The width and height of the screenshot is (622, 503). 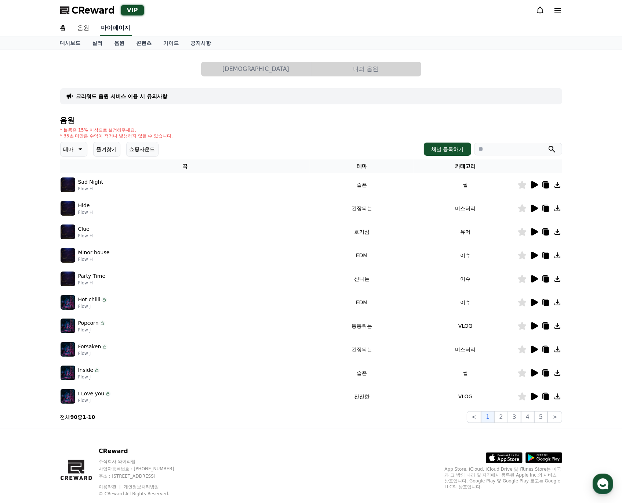 What do you see at coordinates (84, 417) in the screenshot?
I see `strong: 1` at bounding box center [84, 417].